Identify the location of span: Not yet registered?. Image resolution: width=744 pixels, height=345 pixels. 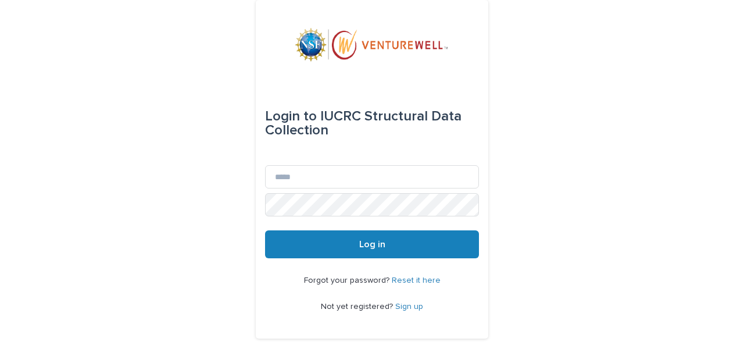
(358, 306).